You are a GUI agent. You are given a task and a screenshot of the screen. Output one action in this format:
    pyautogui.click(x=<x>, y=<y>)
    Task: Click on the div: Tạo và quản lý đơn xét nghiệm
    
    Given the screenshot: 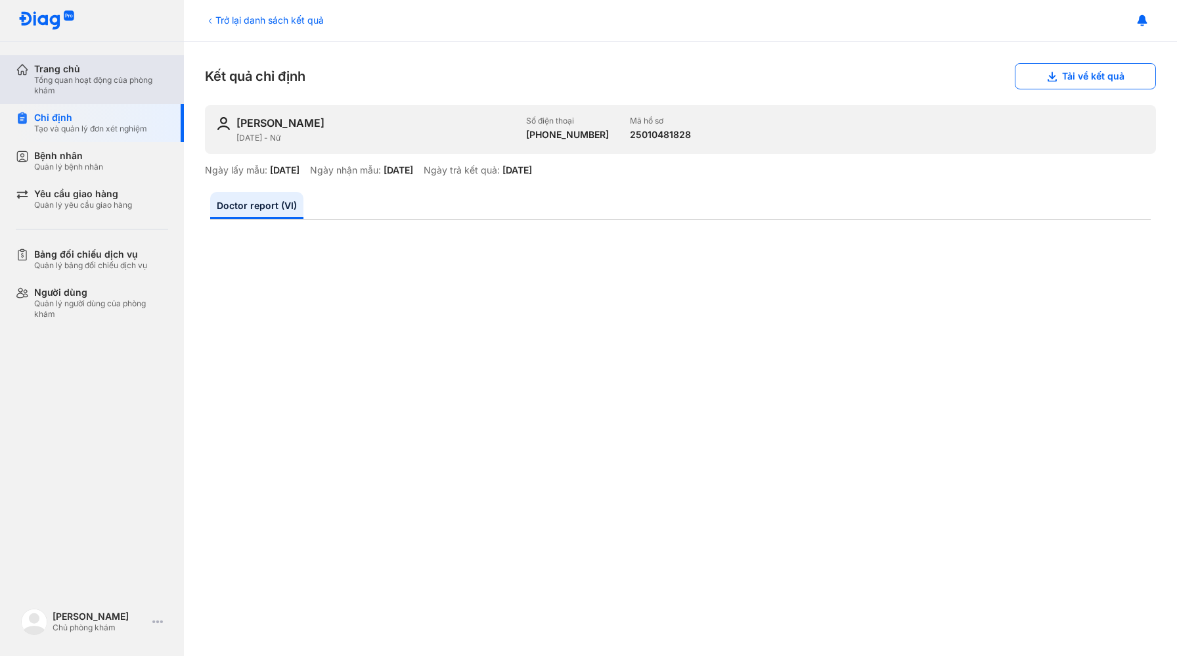 What is the action you would take?
    pyautogui.click(x=91, y=129)
    